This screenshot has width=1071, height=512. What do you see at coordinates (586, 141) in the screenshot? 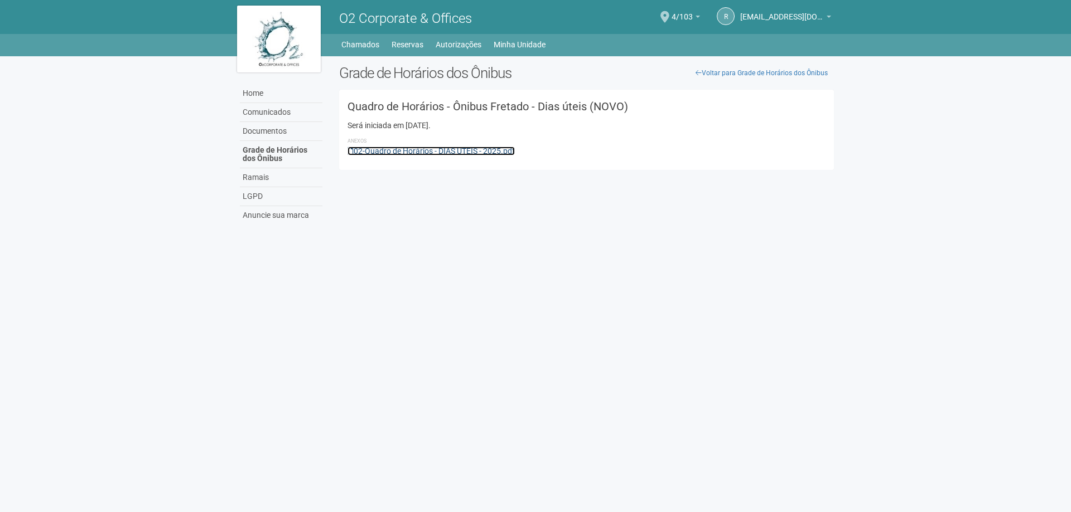
I see `li: Anexos` at bounding box center [586, 141].